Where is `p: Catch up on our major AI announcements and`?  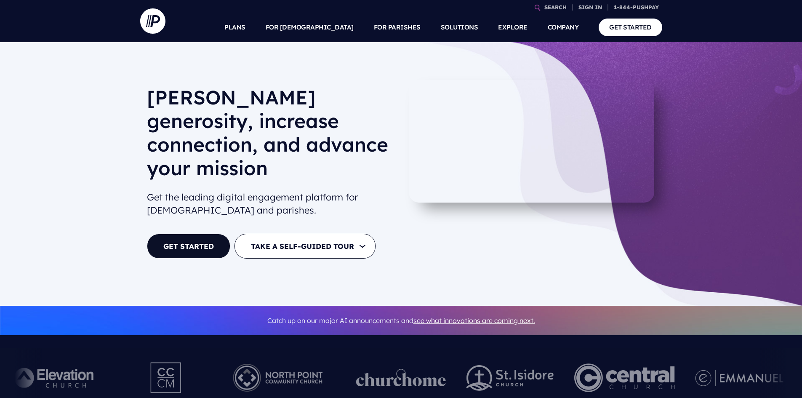 p: Catch up on our major AI announcements and is located at coordinates (401, 321).